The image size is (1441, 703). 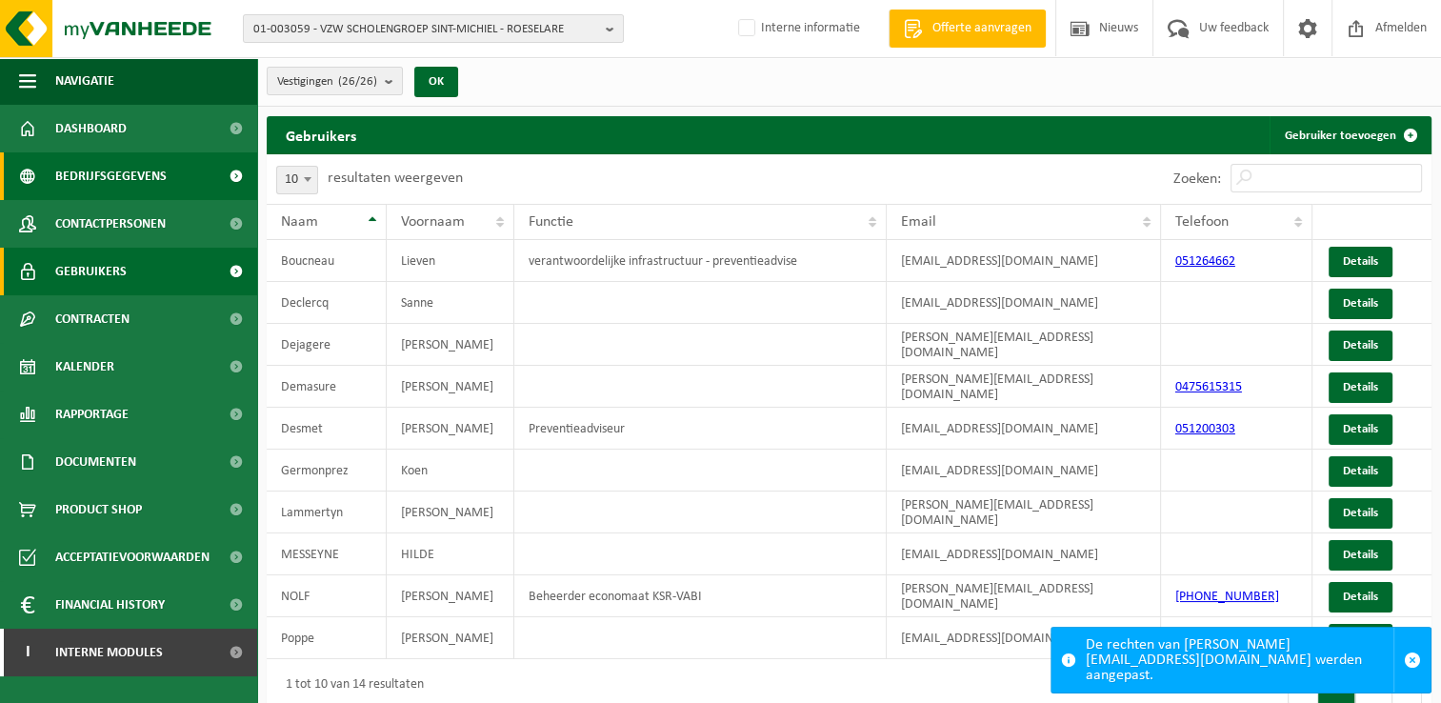 What do you see at coordinates (551, 222) in the screenshot?
I see `span: Functie` at bounding box center [551, 222].